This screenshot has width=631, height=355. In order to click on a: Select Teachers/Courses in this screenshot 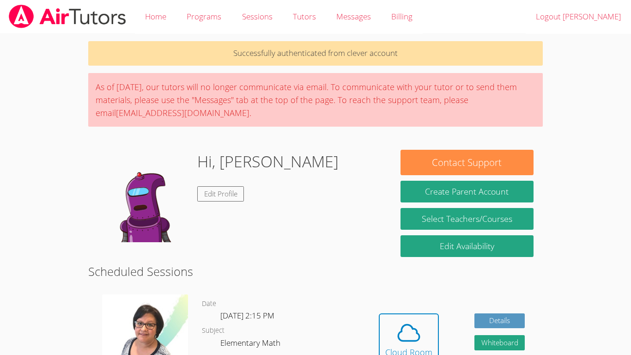, I will do `click(467, 219)`.